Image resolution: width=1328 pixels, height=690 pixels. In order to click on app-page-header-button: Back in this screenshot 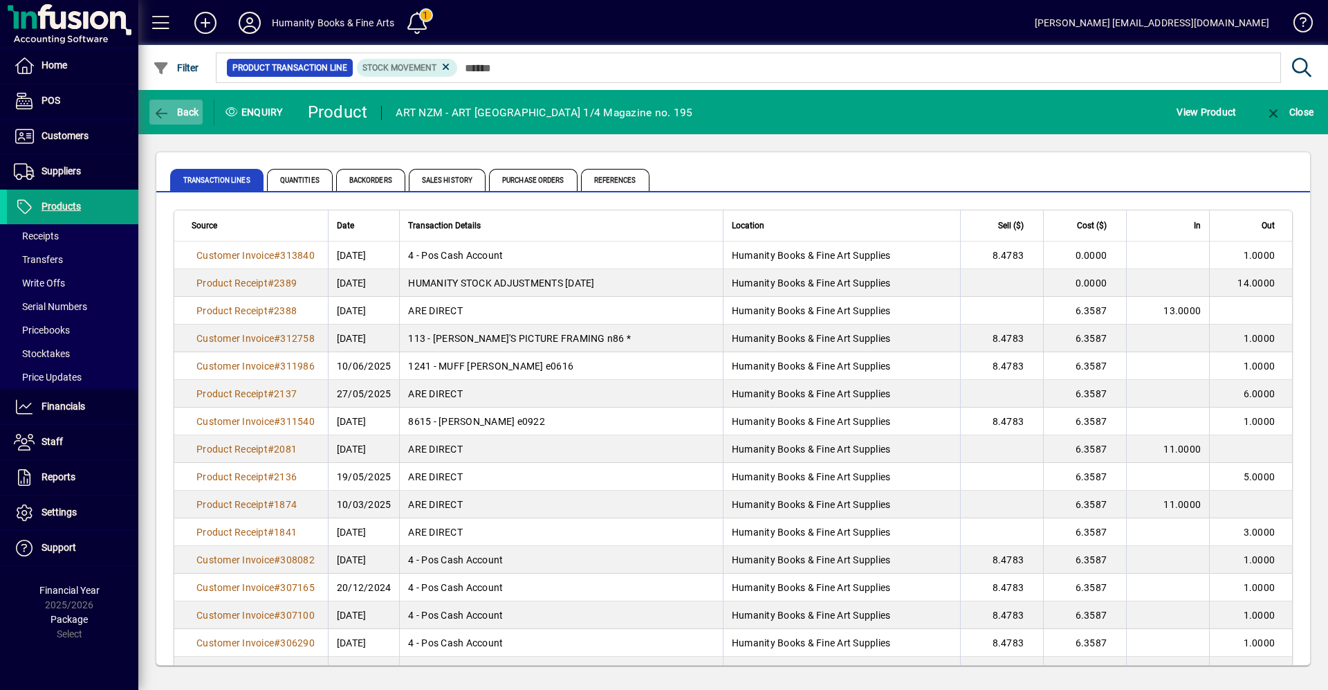, I will do `click(176, 112)`.